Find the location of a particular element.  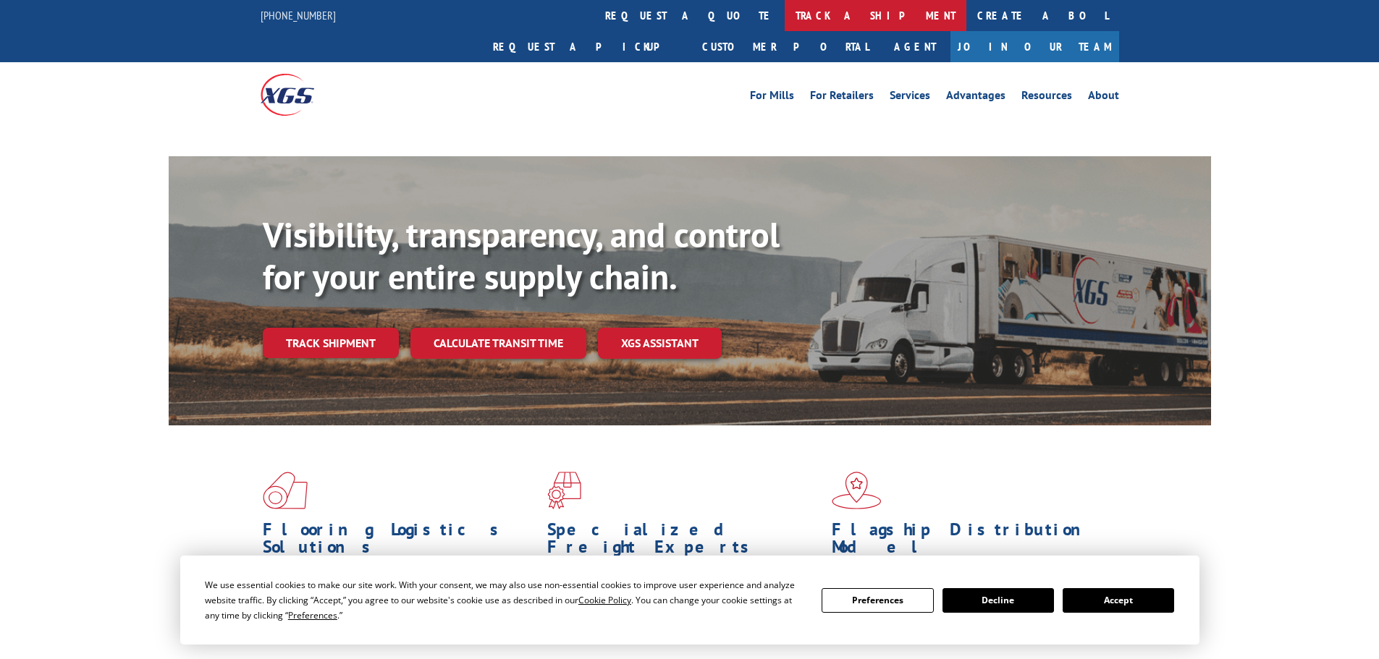

h1: Flagship Distribution Model is located at coordinates (968, 542).